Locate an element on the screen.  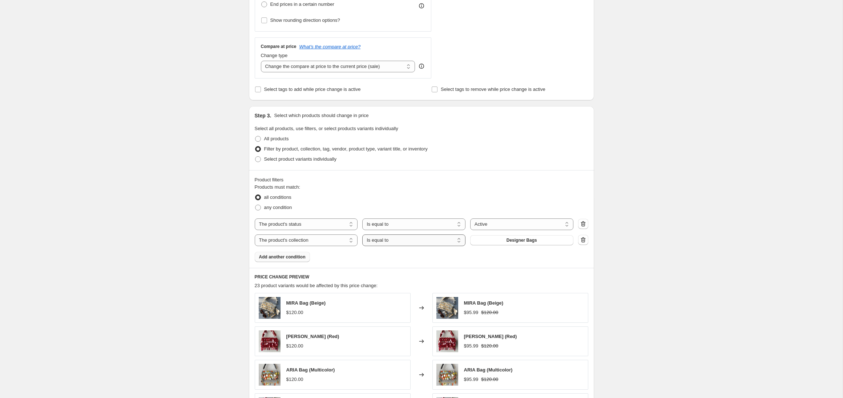
span: 23 product variants would be affected by this price change: is located at coordinates (316, 285).